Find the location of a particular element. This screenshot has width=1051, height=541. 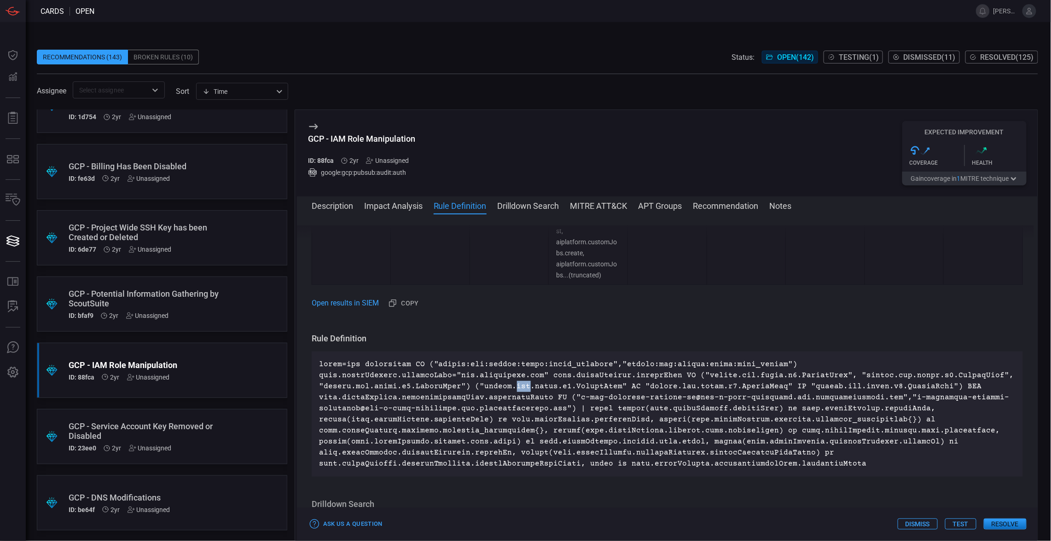

button: Impact Analysis is located at coordinates (393, 205).